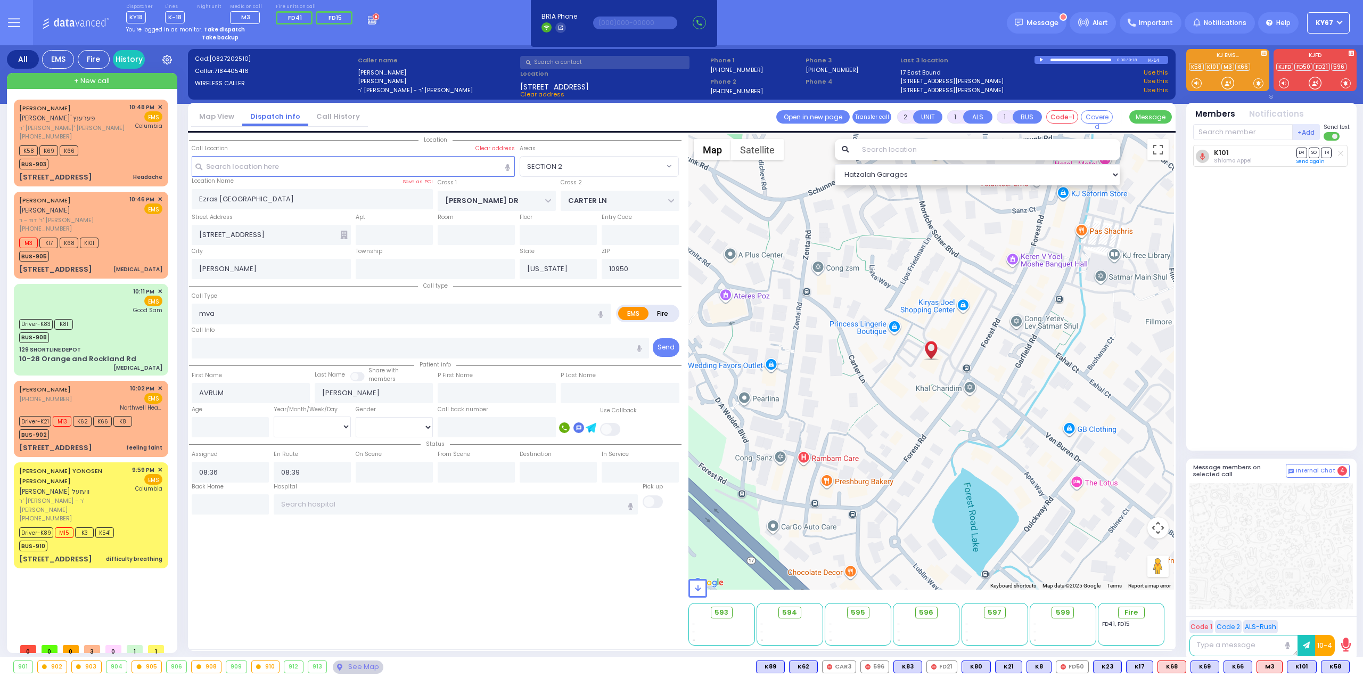 This screenshot has width=1363, height=677. What do you see at coordinates (1158, 566) in the screenshot?
I see `button: Drag Pegman onto the map to open Street View` at bounding box center [1158, 566].